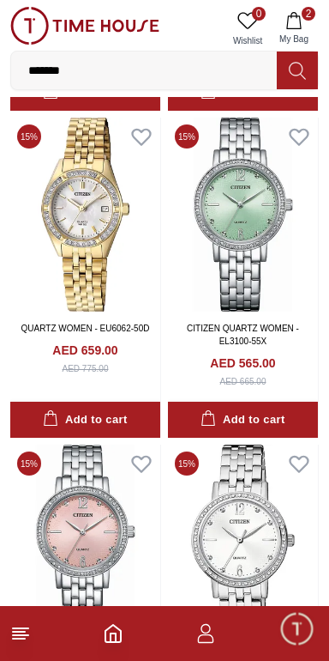  I want to click on a: Home, so click(113, 633).